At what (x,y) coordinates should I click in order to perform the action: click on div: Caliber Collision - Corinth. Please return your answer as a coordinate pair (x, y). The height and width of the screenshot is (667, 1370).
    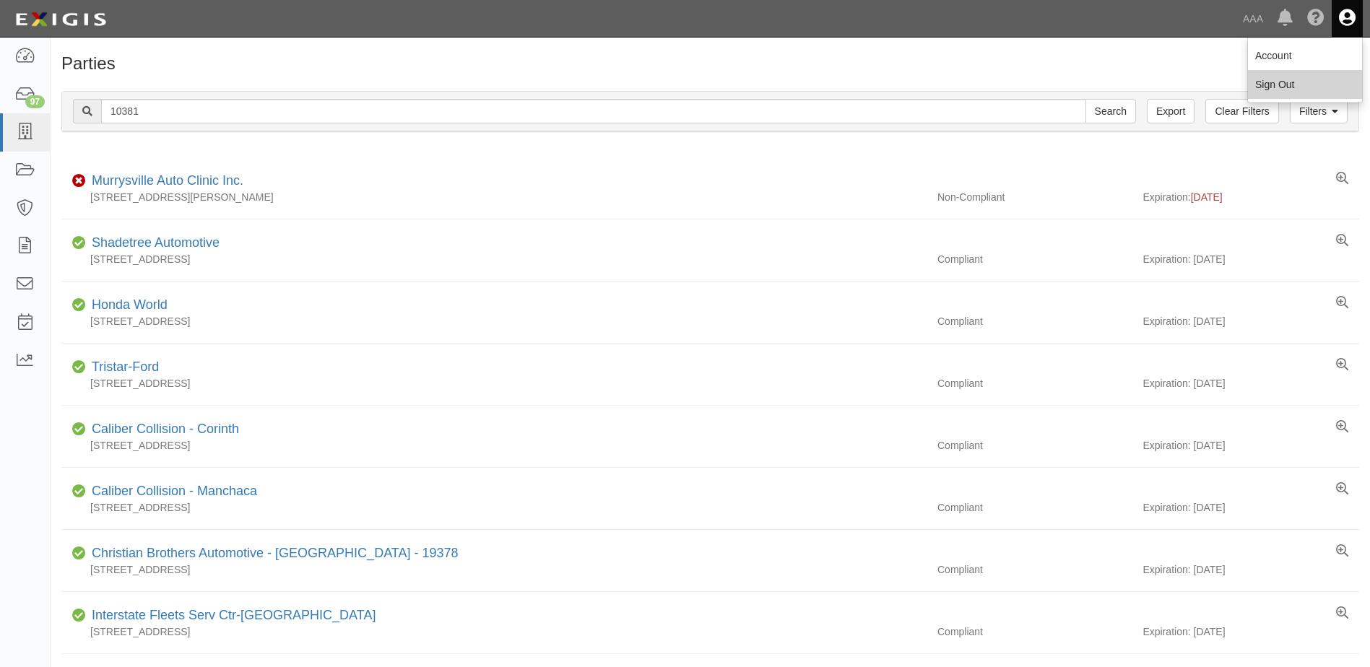
    Looking at the image, I should click on (162, 430).